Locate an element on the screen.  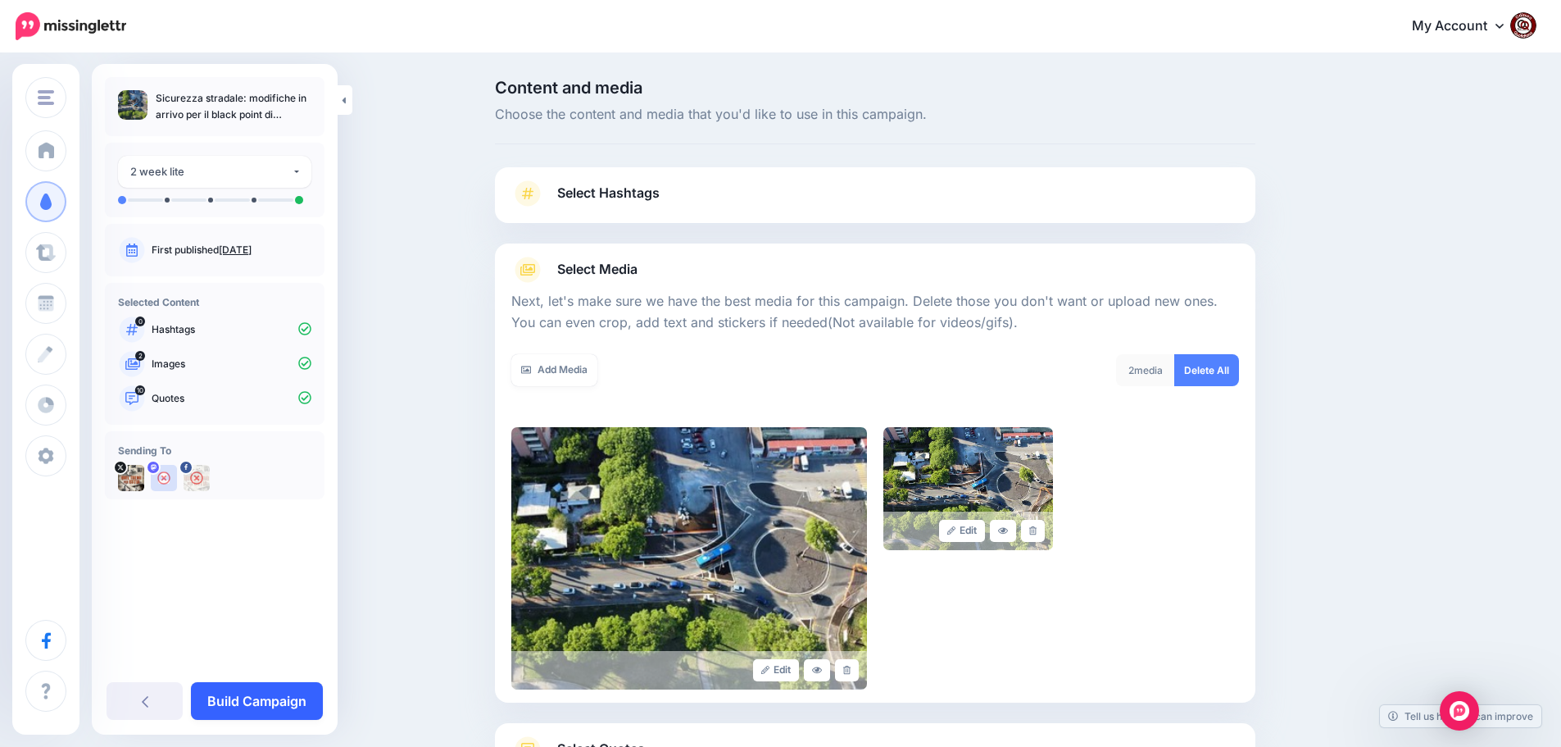
a: Select Media is located at coordinates (875, 270).